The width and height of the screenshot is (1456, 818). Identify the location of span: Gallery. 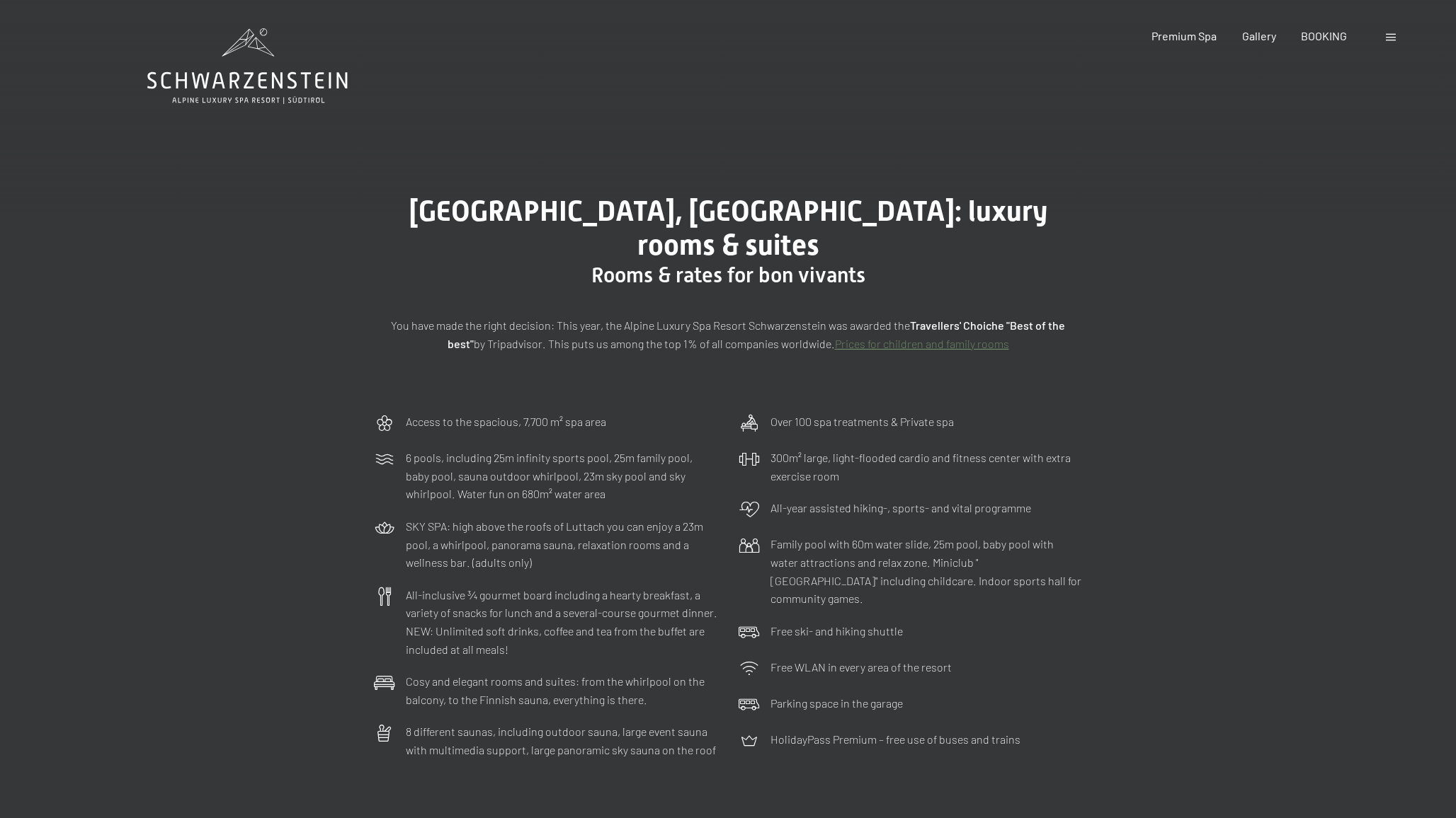
(1259, 35).